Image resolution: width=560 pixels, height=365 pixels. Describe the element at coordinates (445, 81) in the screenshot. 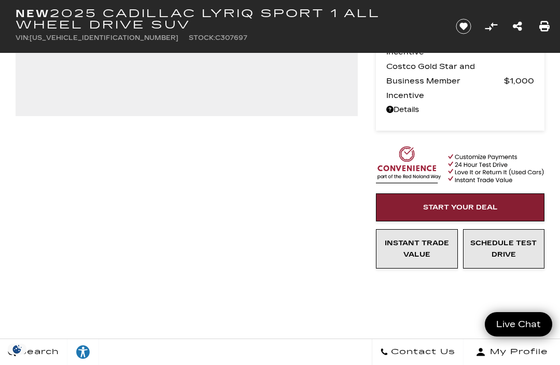

I see `span: Costco Gold Star and Business Member Incentive` at that location.